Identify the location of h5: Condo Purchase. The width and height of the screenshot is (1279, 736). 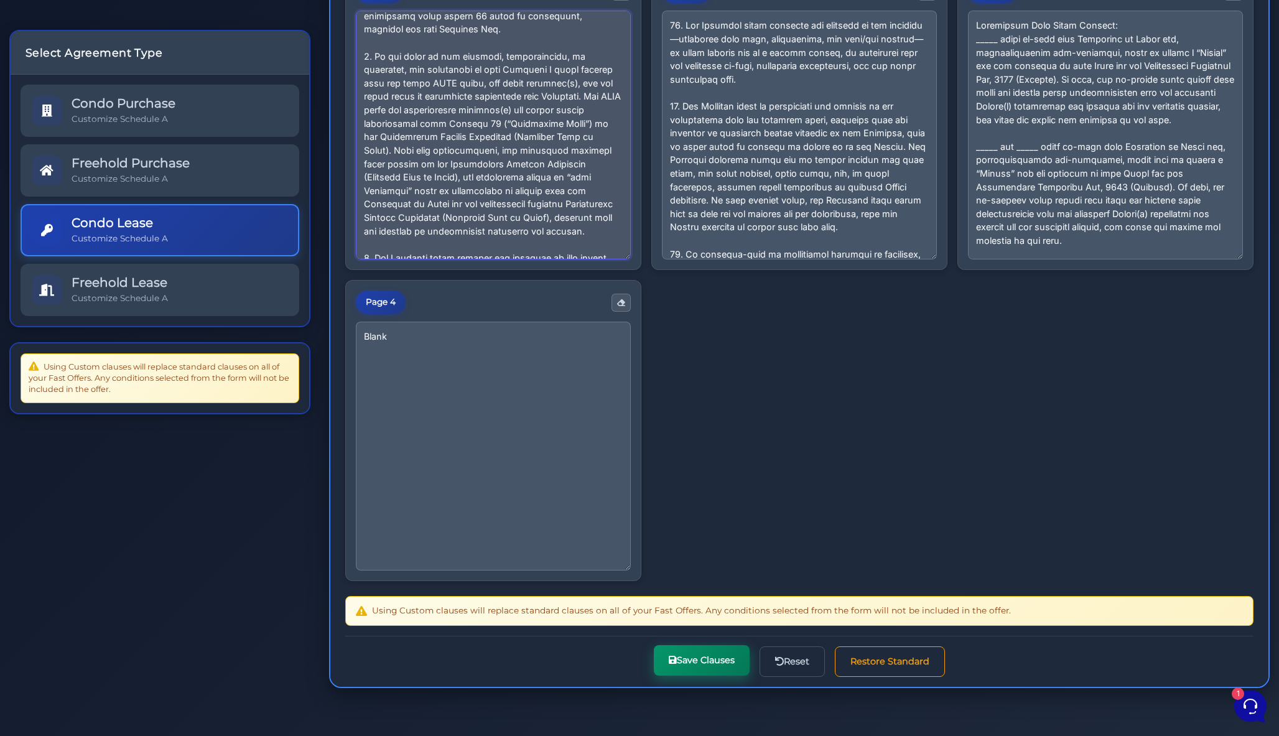
(123, 103).